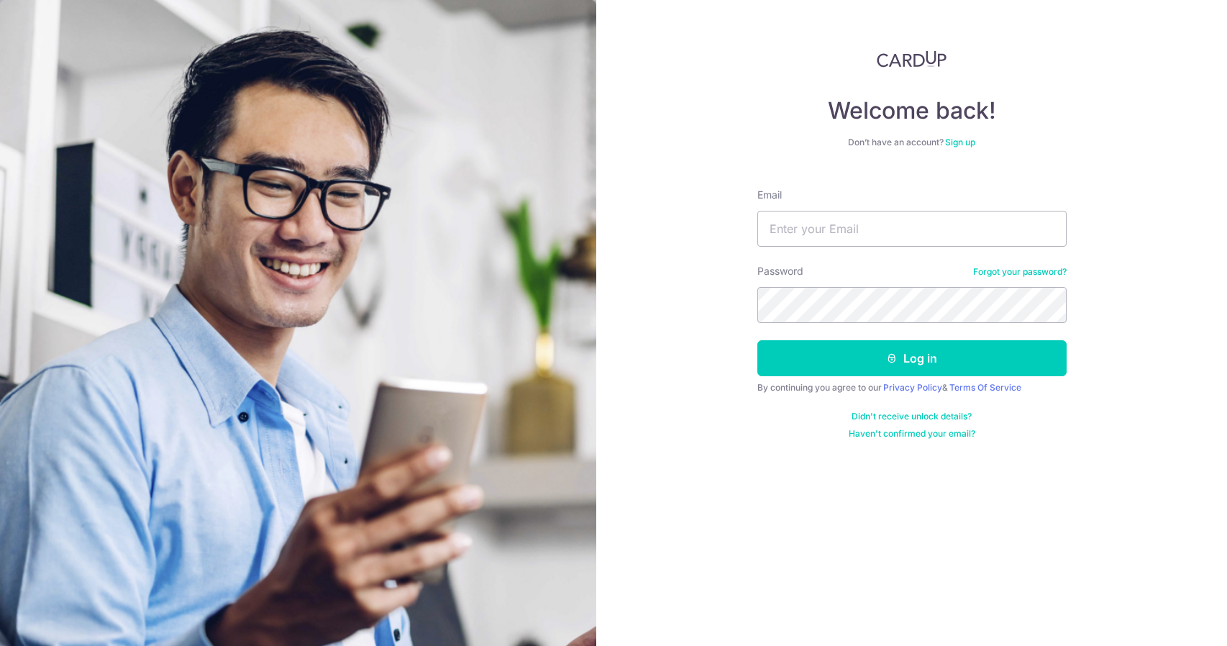 Image resolution: width=1227 pixels, height=646 pixels. I want to click on a: Haven't confirmed your email?, so click(912, 434).